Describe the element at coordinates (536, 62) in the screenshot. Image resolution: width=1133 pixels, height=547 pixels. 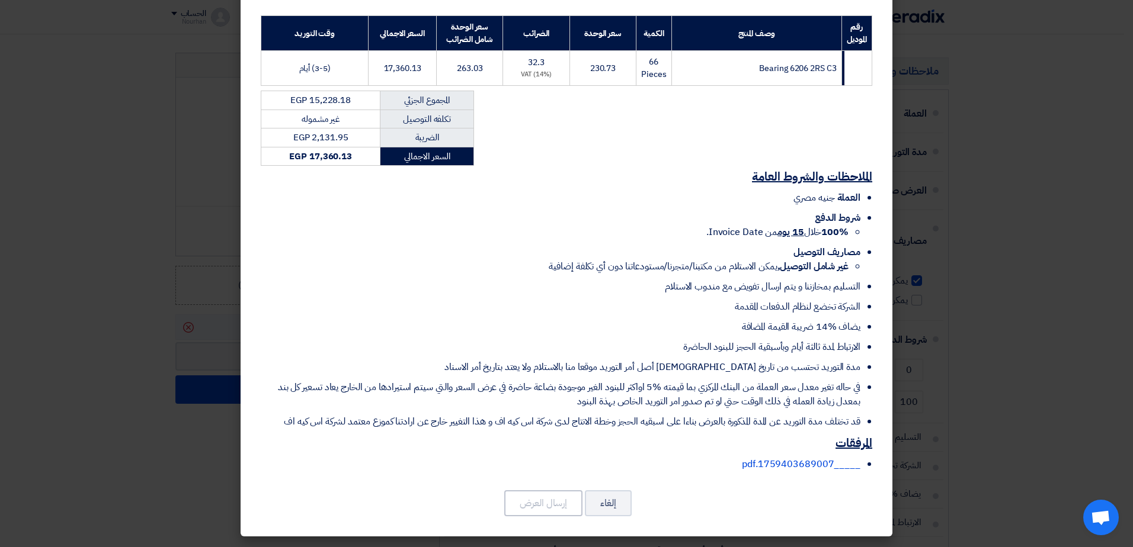
I see `span: 32.3` at that location.